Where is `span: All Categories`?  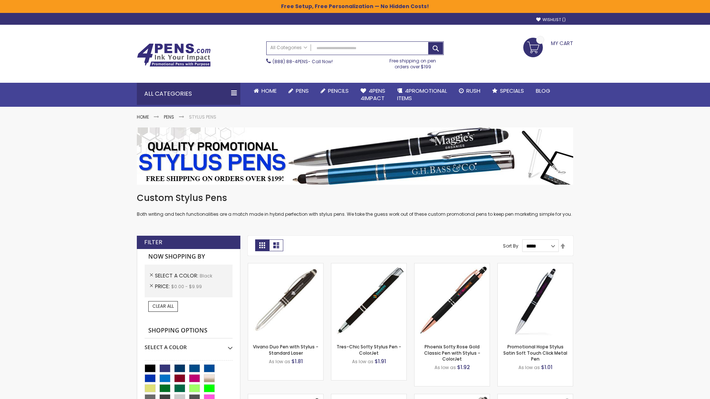 span: All Categories is located at coordinates (289, 48).